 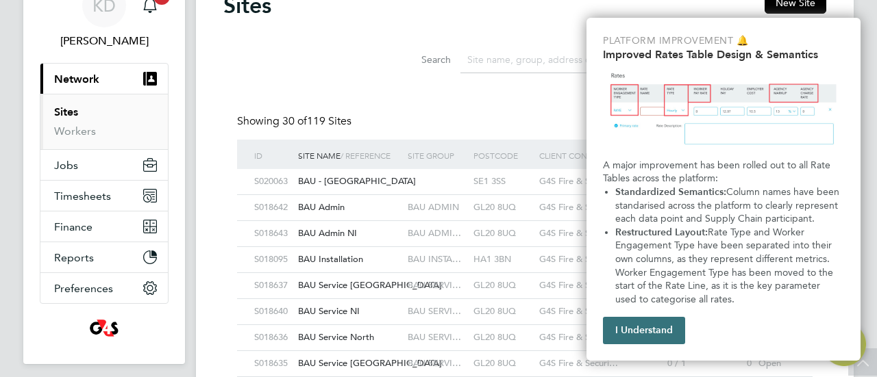 What do you see at coordinates (503, 155) in the screenshot?
I see `div: Postcode` at bounding box center [503, 155].